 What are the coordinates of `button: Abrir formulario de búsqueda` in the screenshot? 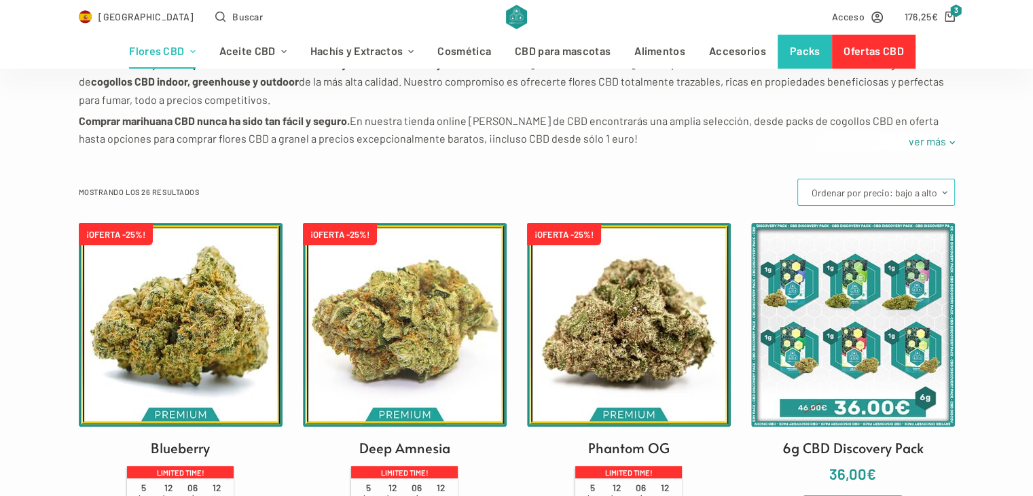 It's located at (239, 16).